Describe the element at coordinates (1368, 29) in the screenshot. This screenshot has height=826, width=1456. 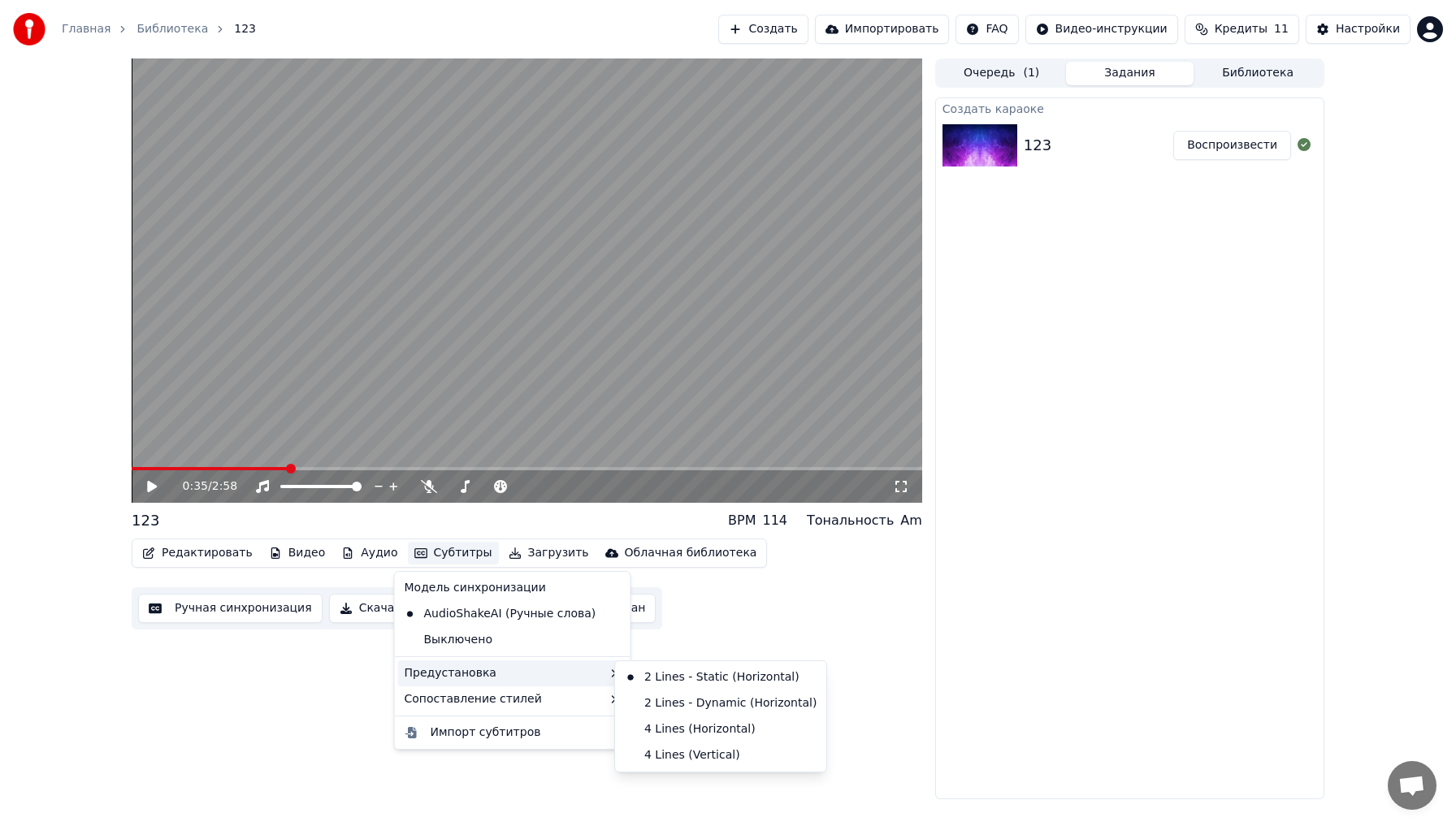
I see `div: Настройки` at that location.